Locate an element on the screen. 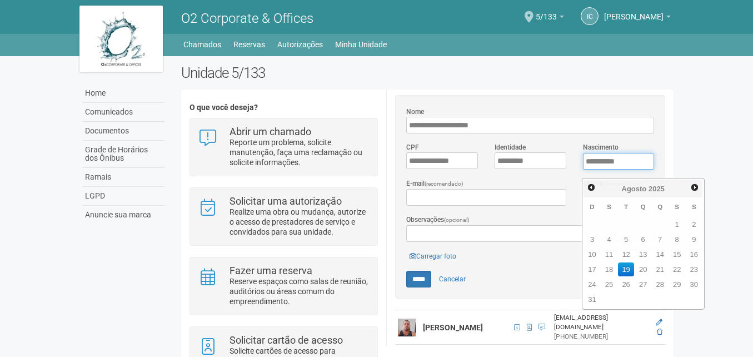 The height and width of the screenshot is (357, 753). h2: Unidade 5/133 is located at coordinates (428, 73).